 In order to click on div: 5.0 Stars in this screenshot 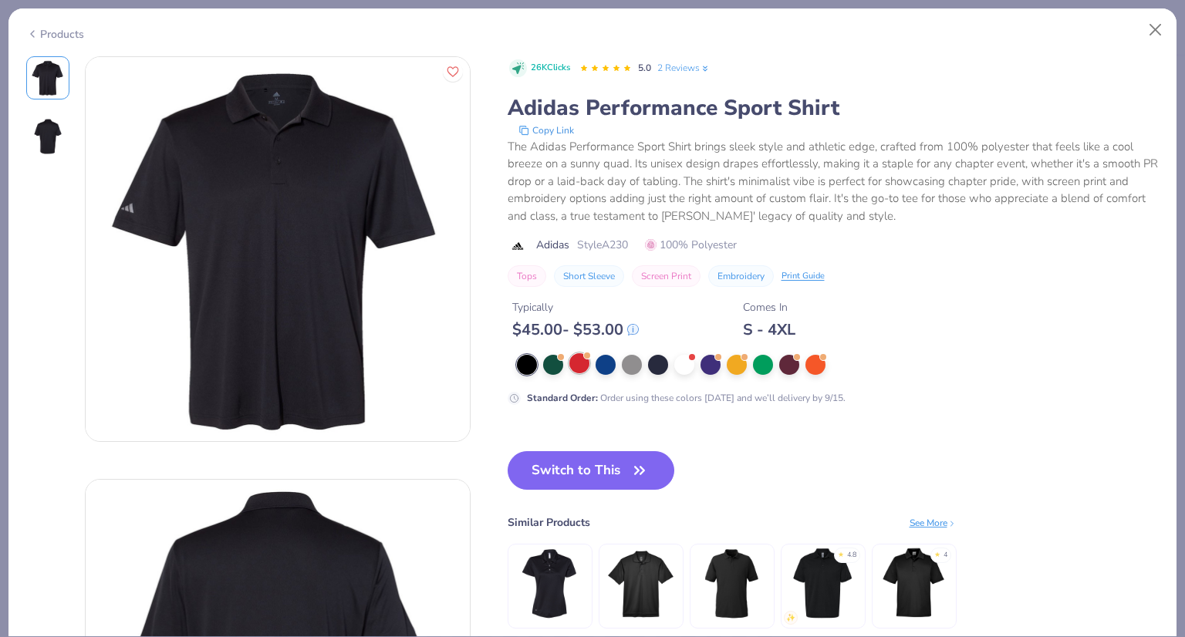, I will do `click(606, 69)`.